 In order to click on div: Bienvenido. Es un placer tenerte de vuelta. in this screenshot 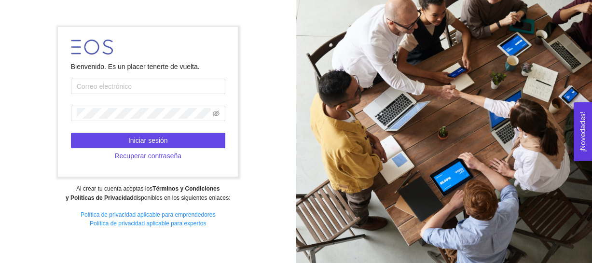, I will do `click(148, 67)`.